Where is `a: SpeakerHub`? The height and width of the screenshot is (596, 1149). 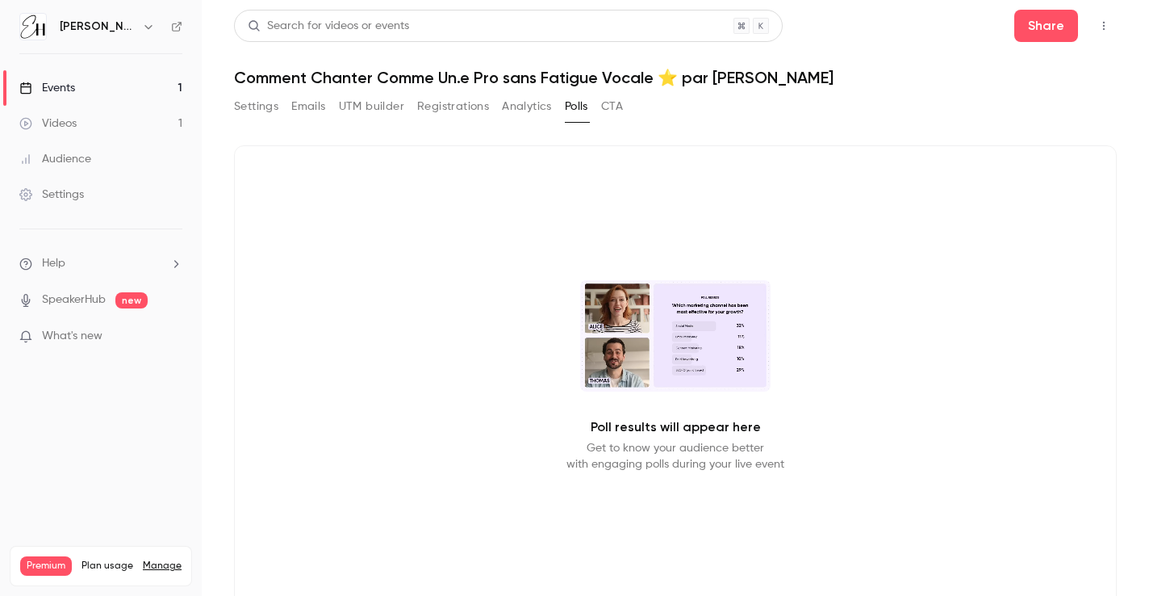
a: SpeakerHub is located at coordinates (73, 299).